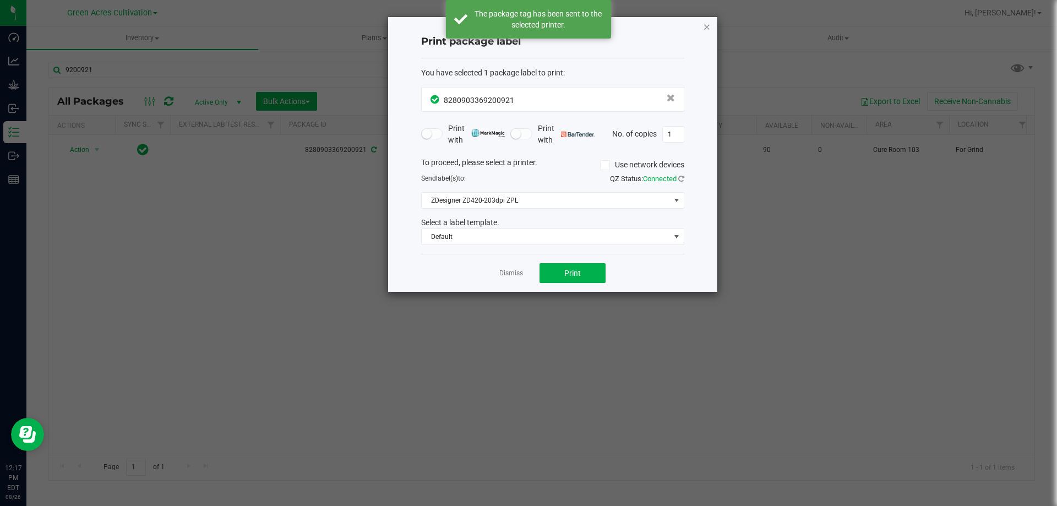 This screenshot has width=1057, height=506. Describe the element at coordinates (578, 134) in the screenshot. I see `img: bartender.png` at that location.